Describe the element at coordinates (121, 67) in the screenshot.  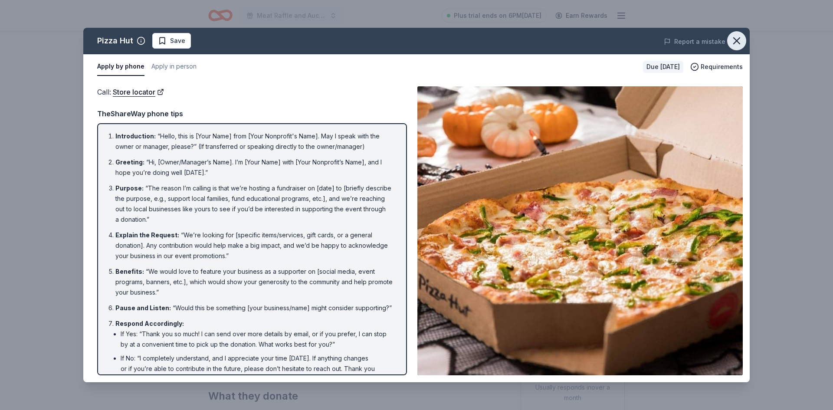
I see `button: Apply by phone` at that location.